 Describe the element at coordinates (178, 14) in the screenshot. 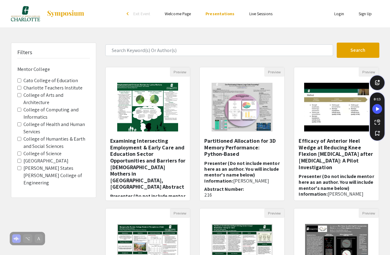

I see `a: Welcome Page` at that location.